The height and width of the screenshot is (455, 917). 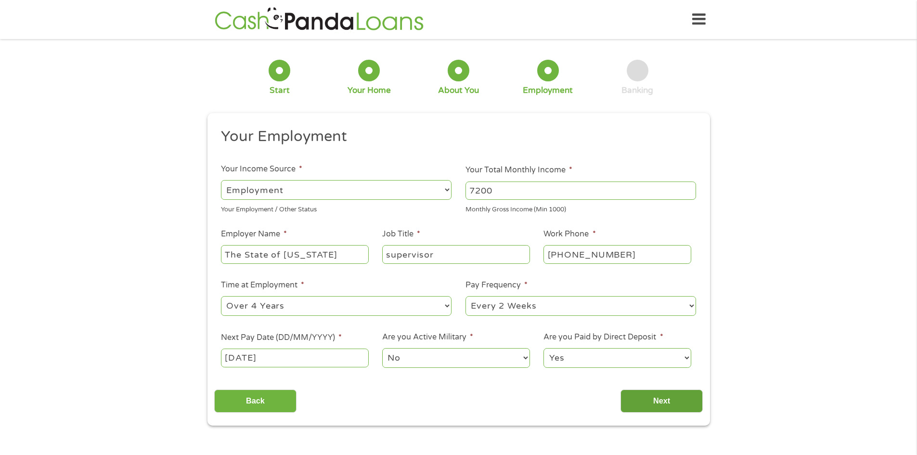 I want to click on label: Are you Paid by Direct Deposit, so click(x=603, y=337).